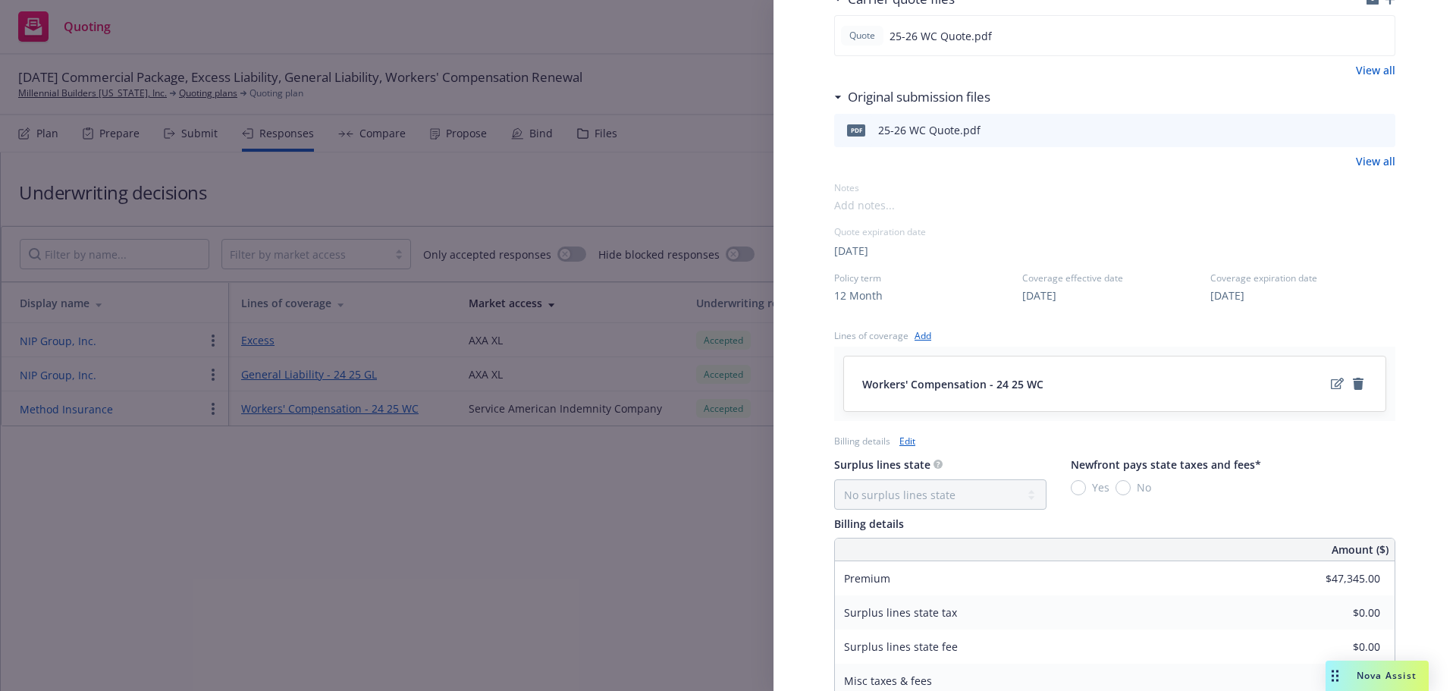 The image size is (1456, 691). I want to click on div: Drag to move, so click(1335, 676).